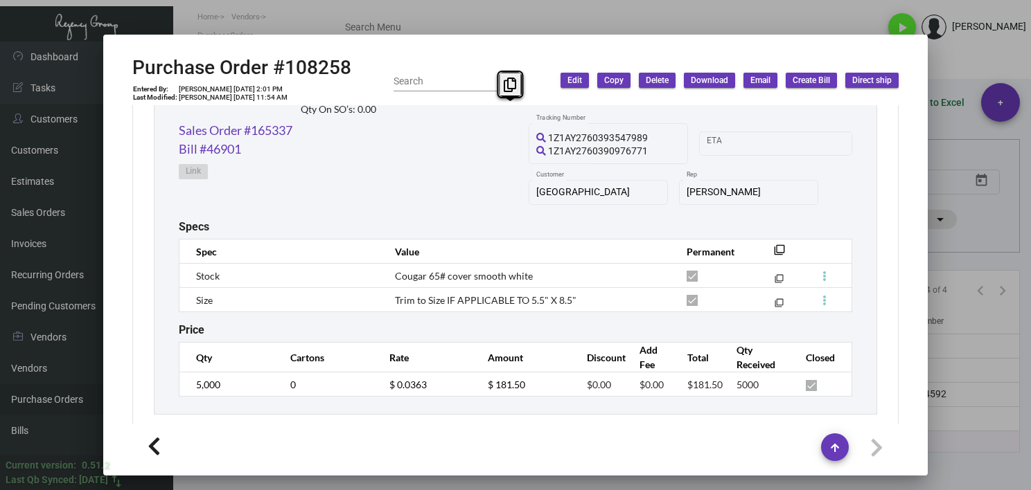  I want to click on span: Cougar 65# cover smooth white, so click(463, 276).